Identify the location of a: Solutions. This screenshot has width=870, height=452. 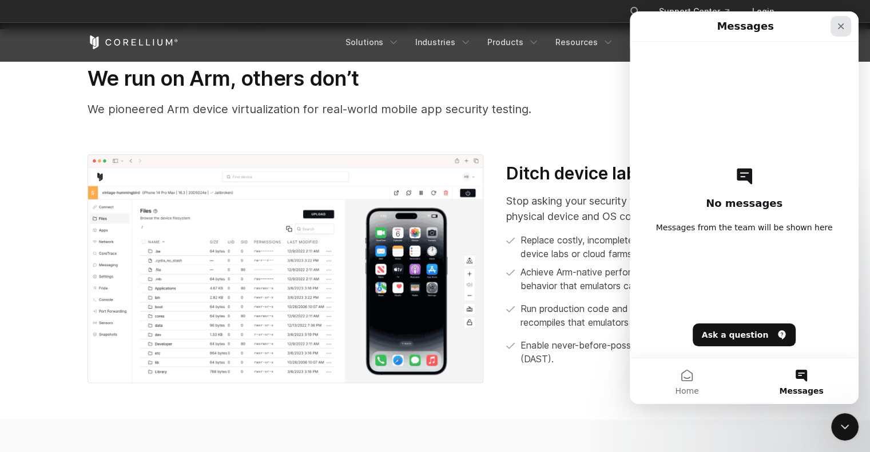
(372, 42).